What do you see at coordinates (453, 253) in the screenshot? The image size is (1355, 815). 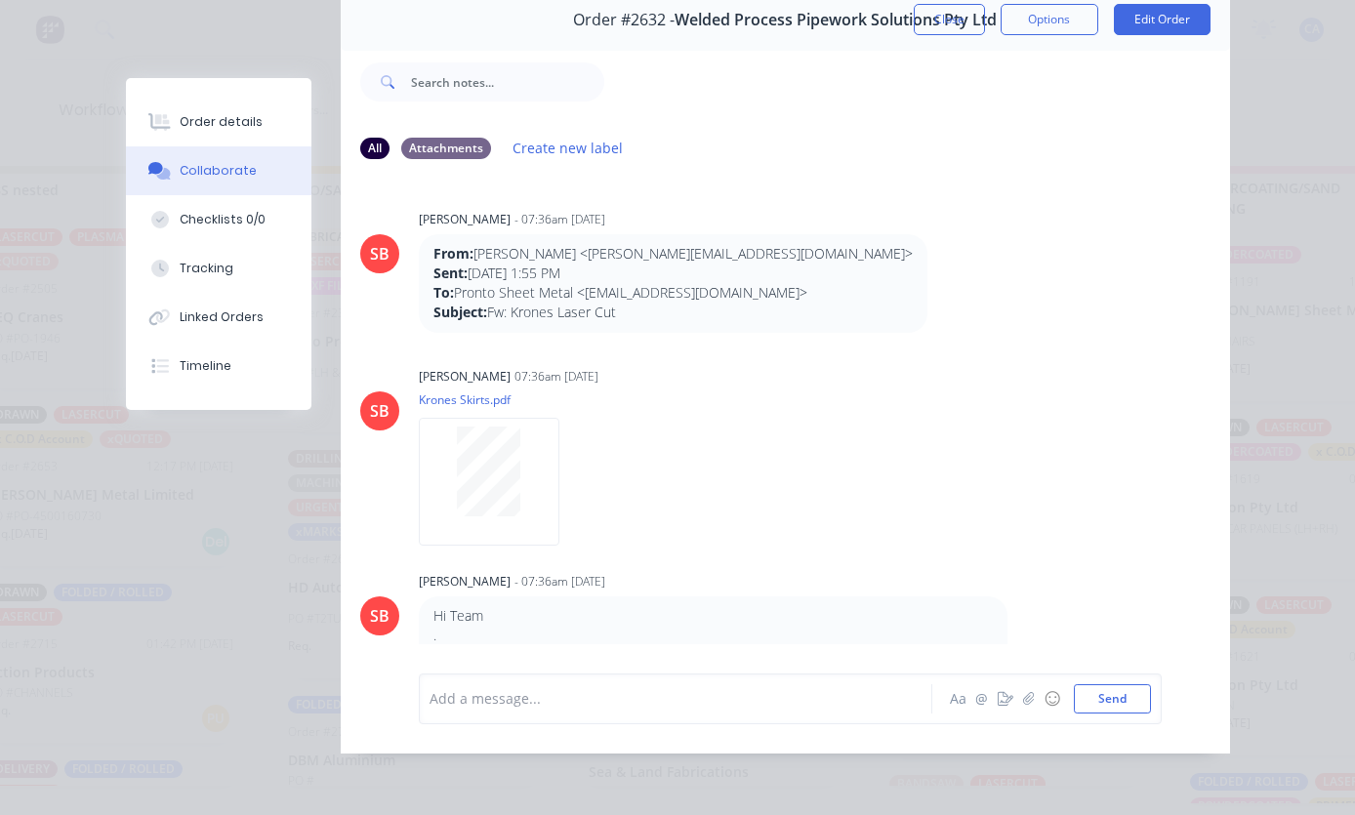 I see `strong: From:` at bounding box center [453, 253].